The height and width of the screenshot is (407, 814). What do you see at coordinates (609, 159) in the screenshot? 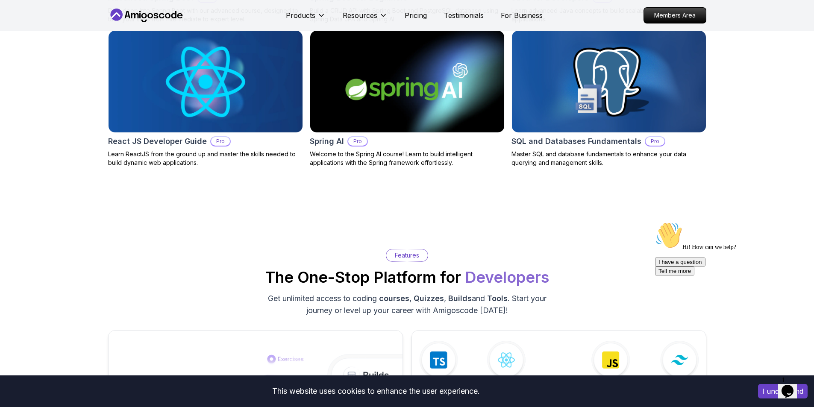
I see `p: Master SQL and database fundamentals to enhance your data querying and management skills.` at bounding box center [609, 159].